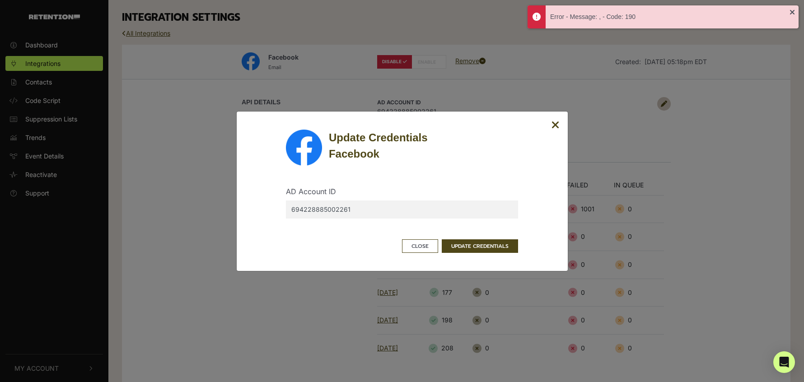  What do you see at coordinates (479, 246) in the screenshot?
I see `button: UPDATE CREDENTIALS` at bounding box center [479, 246].